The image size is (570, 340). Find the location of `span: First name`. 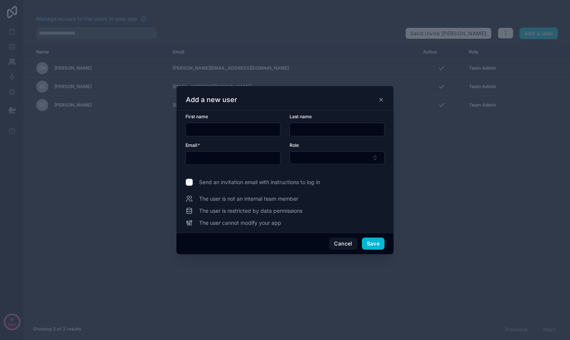

span: First name is located at coordinates (197, 116).